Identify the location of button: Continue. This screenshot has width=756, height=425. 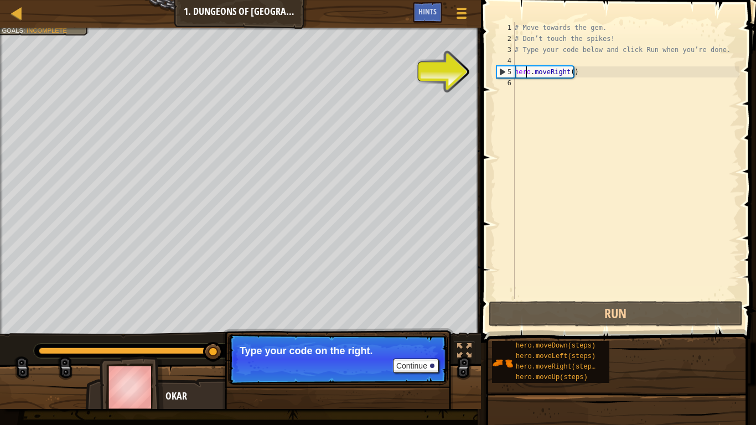
(416, 366).